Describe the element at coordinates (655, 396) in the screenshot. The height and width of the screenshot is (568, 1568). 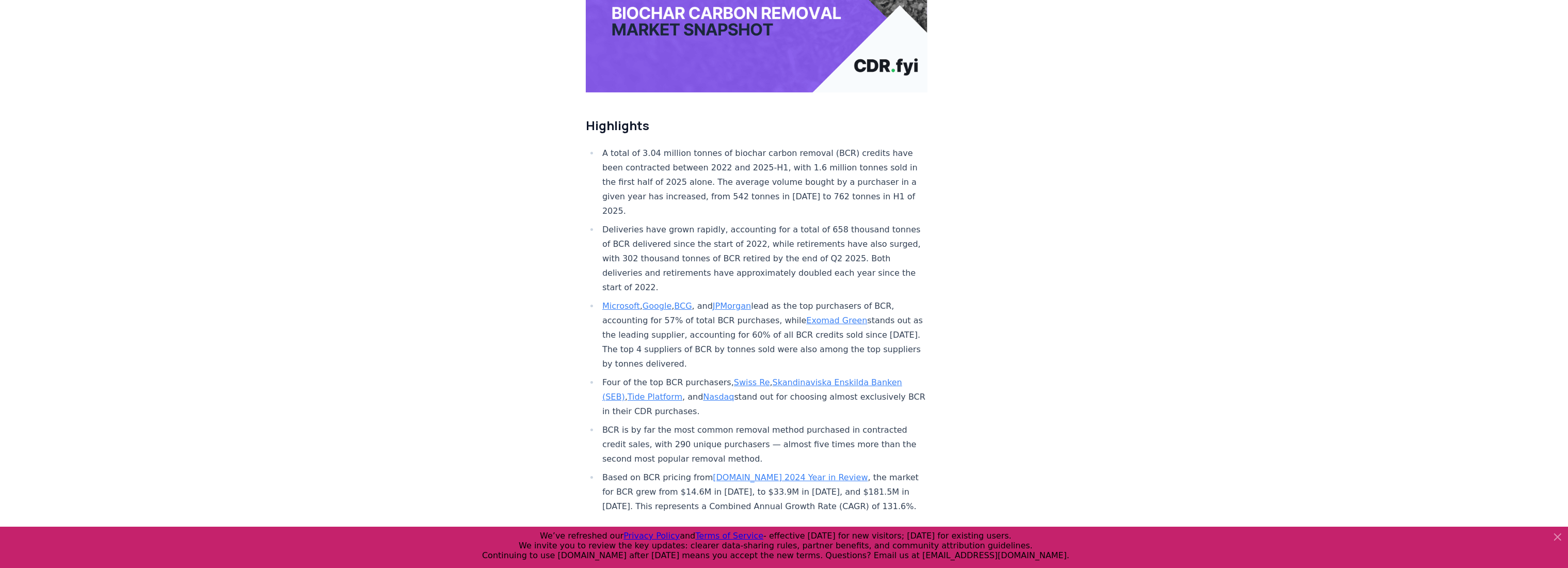
I see `a: Tide Platform` at that location.